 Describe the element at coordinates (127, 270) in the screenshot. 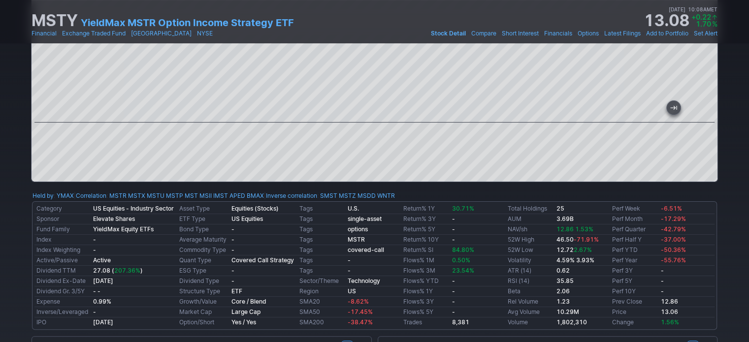

I see `span: 207.36%` at that location.